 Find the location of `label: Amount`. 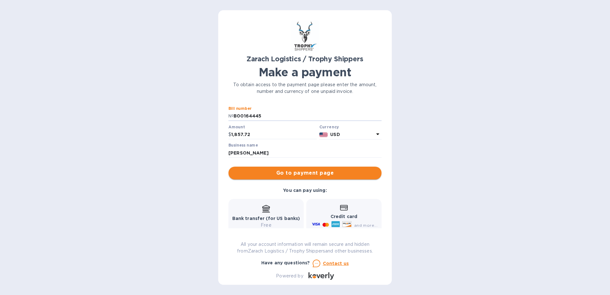

label: Amount is located at coordinates (236, 127).